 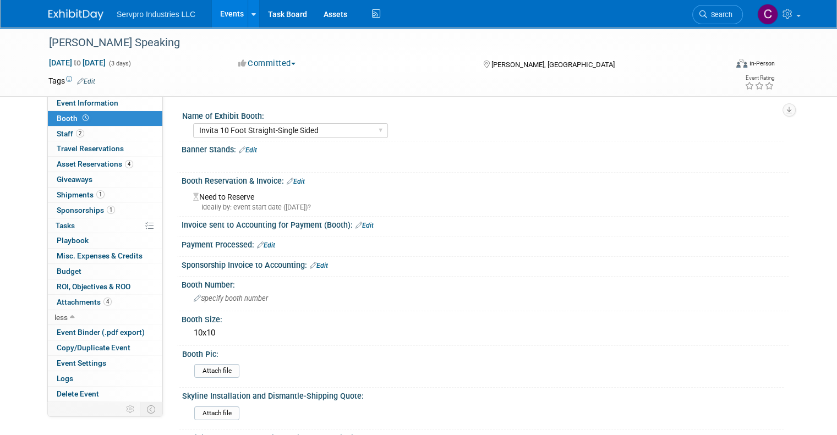 I want to click on a: Misc. Expenses & Credits, so click(x=105, y=256).